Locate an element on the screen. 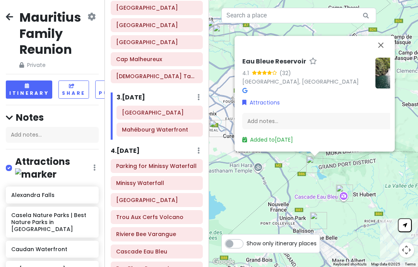 This screenshot has height=267, width=418. img: Google is located at coordinates (224, 262).